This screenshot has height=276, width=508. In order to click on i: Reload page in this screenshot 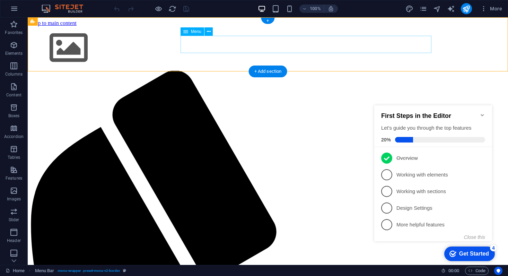, I will do `click(172, 9)`.